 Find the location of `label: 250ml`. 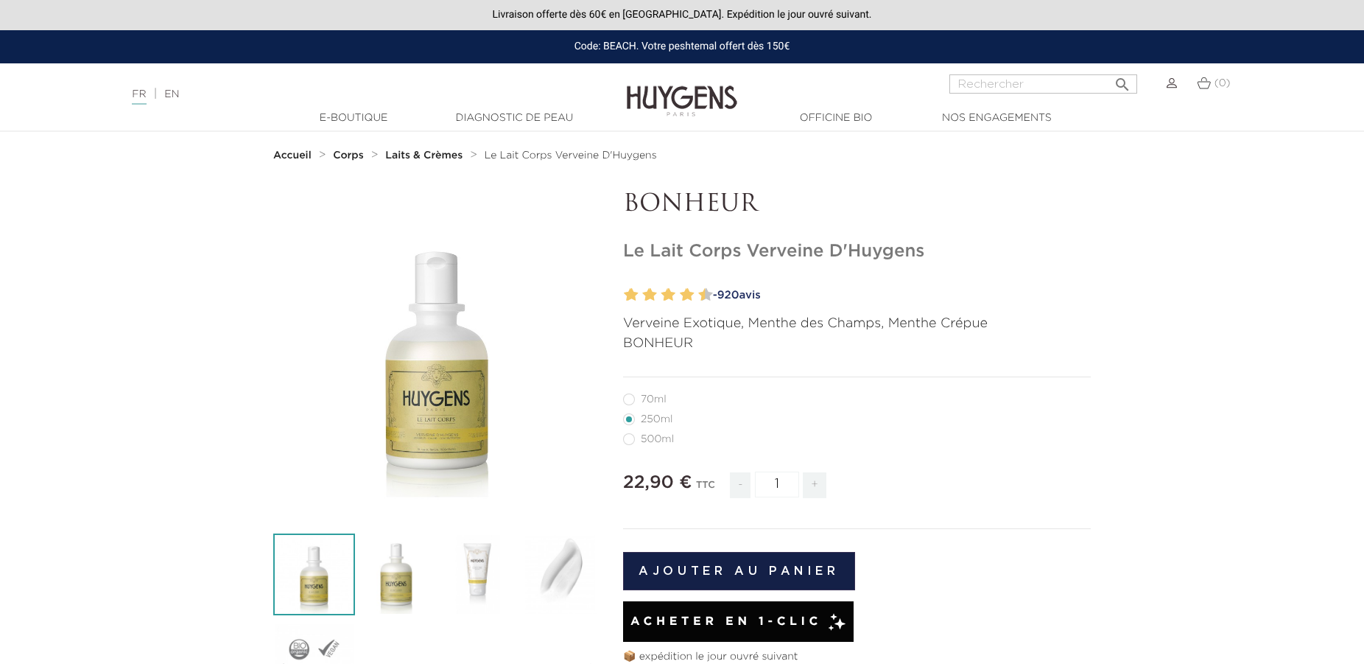

label: 250ml is located at coordinates (656, 419).